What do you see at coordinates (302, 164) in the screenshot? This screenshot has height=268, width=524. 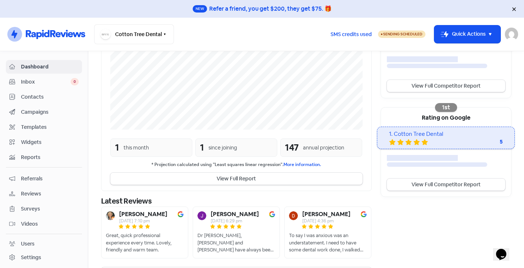 I see `a: More information.` at bounding box center [302, 164].